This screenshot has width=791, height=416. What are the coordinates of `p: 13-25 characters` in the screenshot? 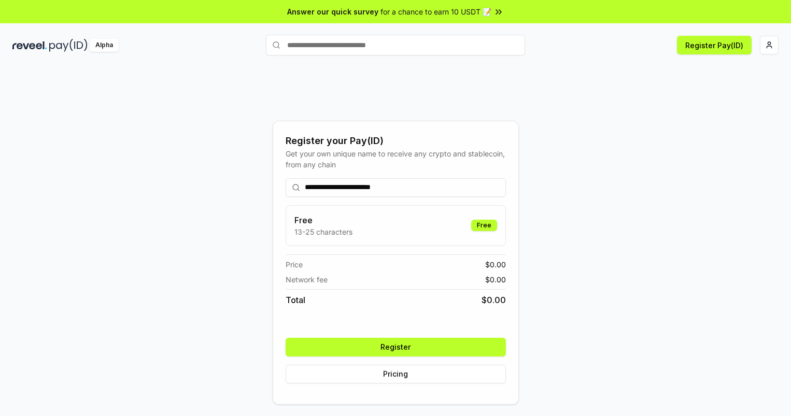 It's located at (324, 232).